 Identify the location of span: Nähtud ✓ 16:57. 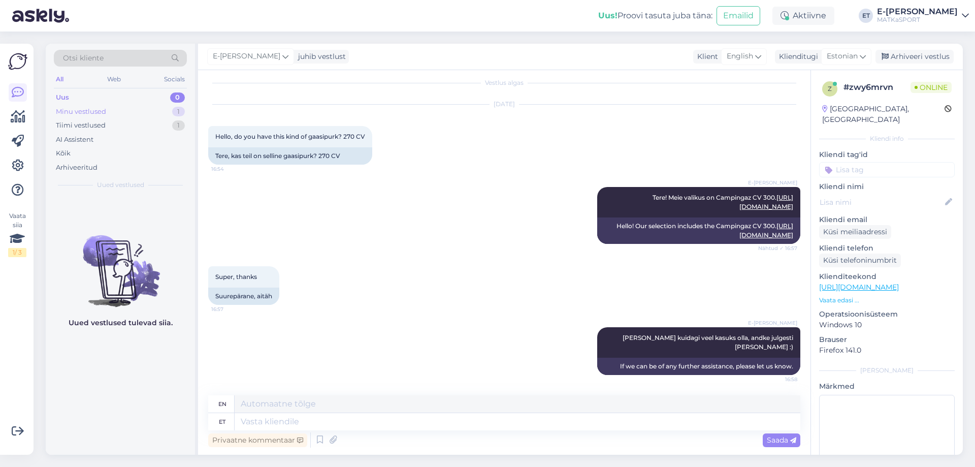
(777, 248).